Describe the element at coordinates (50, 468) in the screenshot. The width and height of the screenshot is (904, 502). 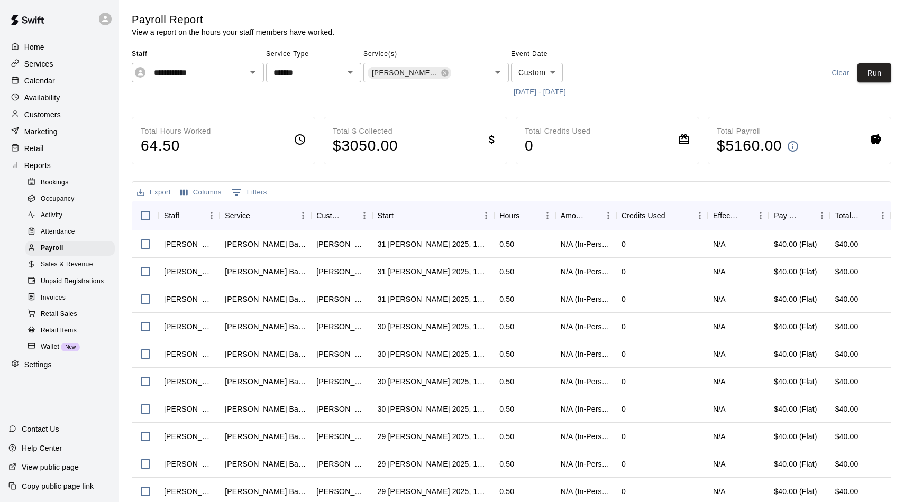
I see `p: View public page` at that location.